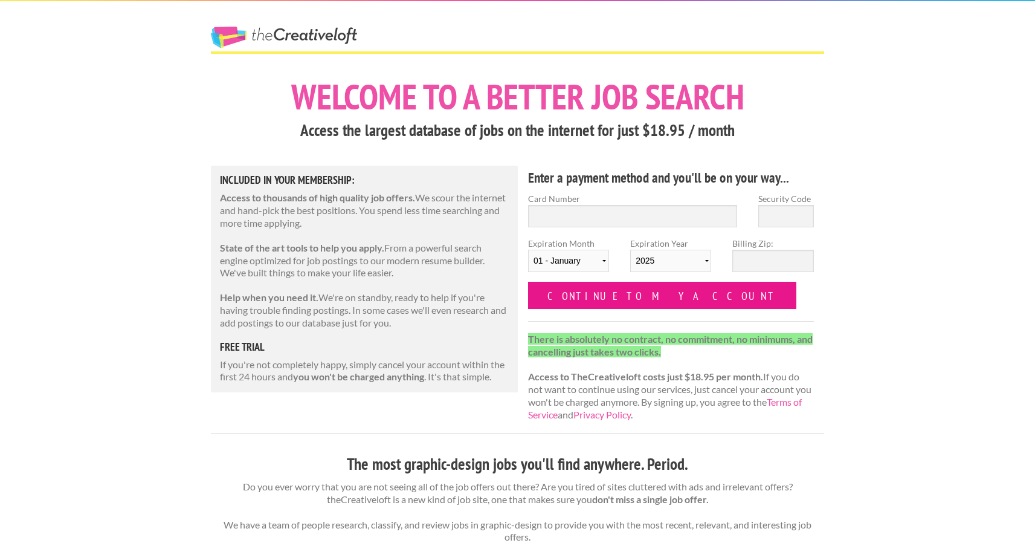  I want to click on p: We're on standby, ready to help if you're having trouble finding postings. In some cases we'll ev..., so click(364, 310).